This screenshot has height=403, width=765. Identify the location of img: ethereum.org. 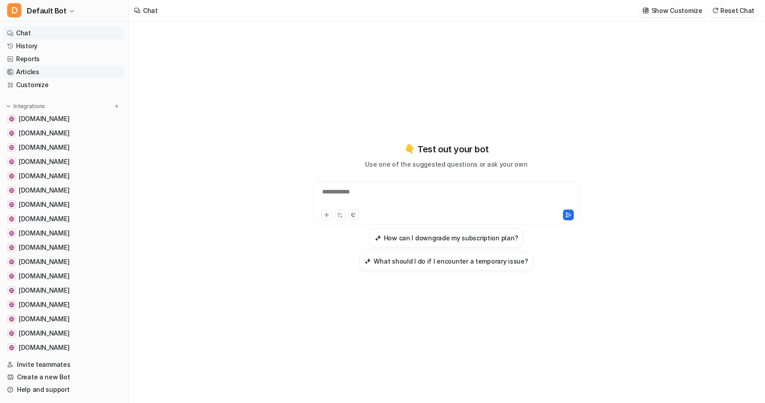
(12, 162).